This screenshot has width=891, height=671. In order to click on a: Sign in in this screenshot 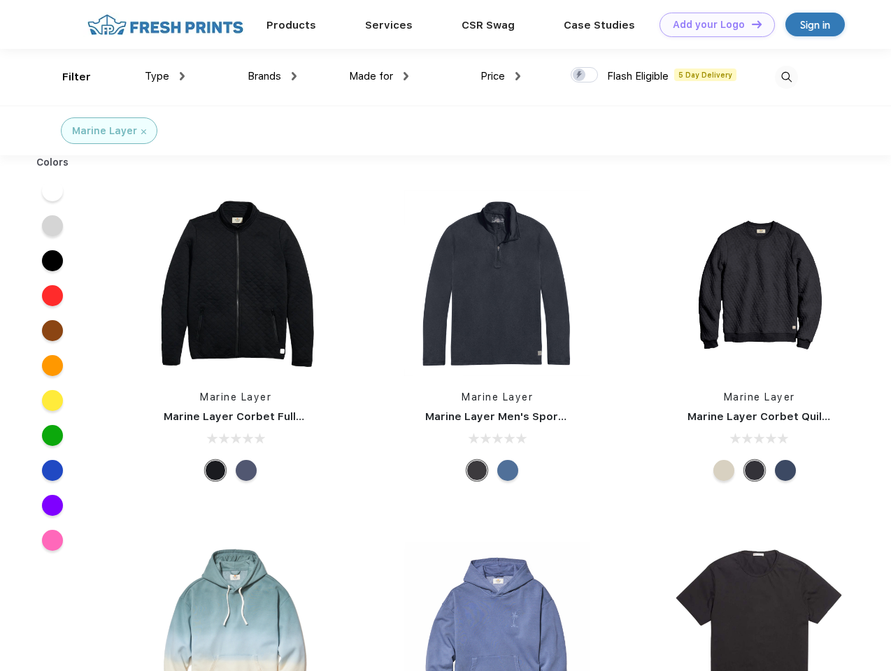, I will do `click(815, 24)`.